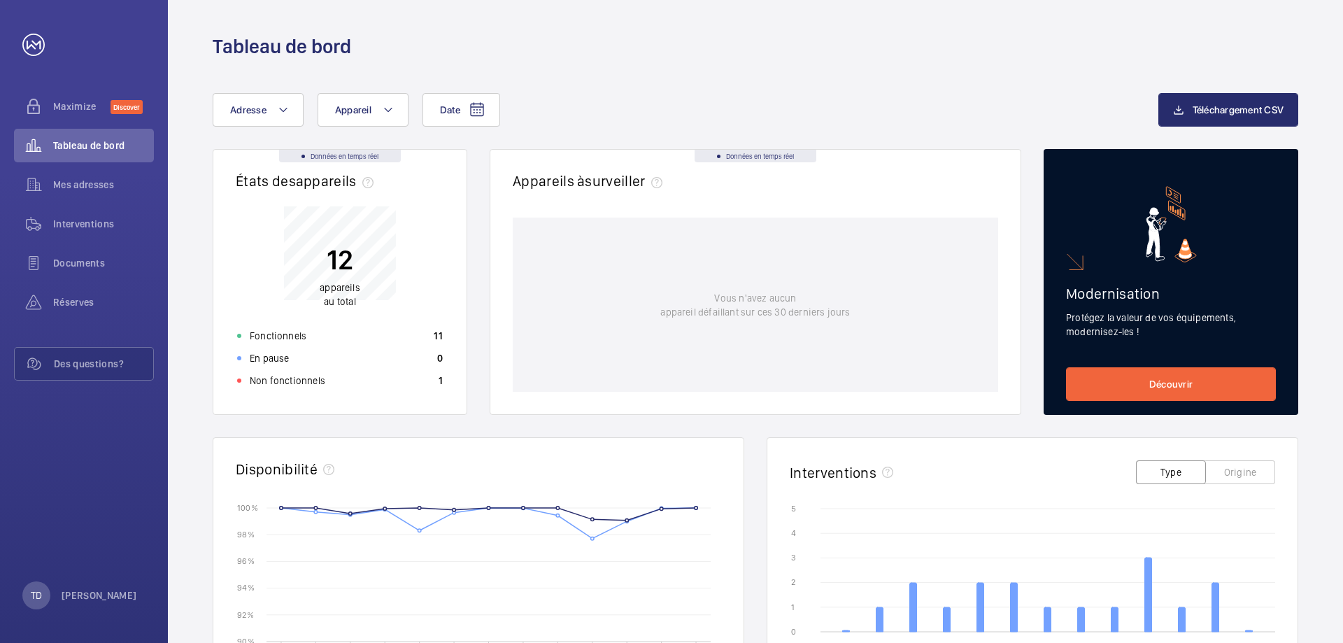  What do you see at coordinates (282, 46) in the screenshot?
I see `h1: Tableau de bord` at bounding box center [282, 46].